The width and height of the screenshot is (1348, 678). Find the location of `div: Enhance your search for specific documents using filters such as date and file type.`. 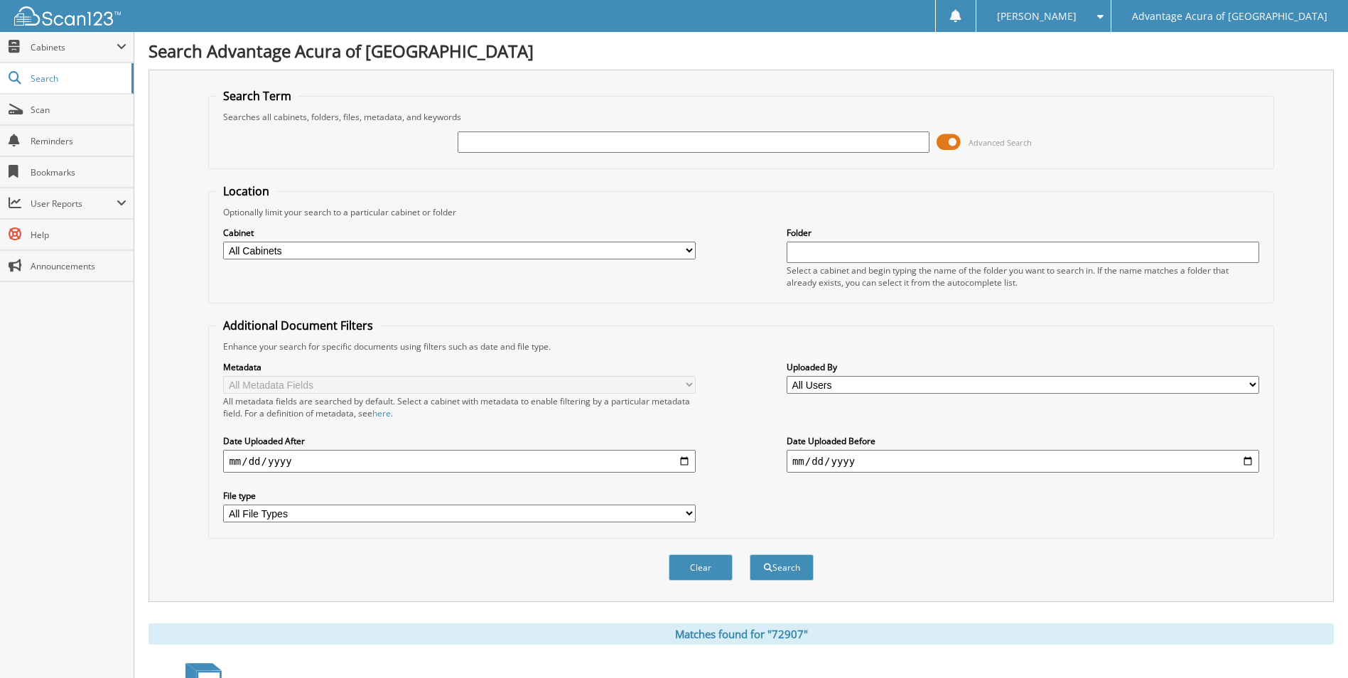

div: Enhance your search for specific documents using filters such as date and file type. is located at coordinates (741, 346).